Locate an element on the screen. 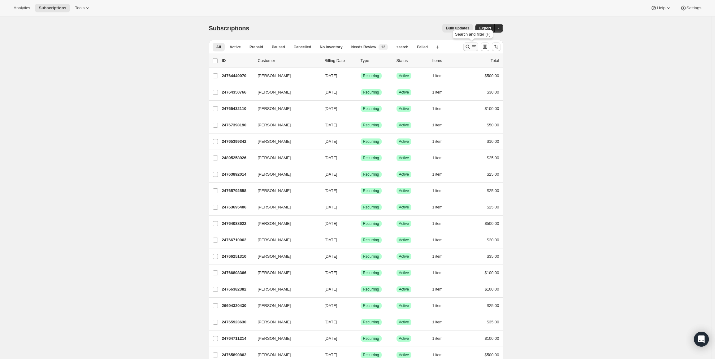  p: 24765432110 is located at coordinates (237, 109).